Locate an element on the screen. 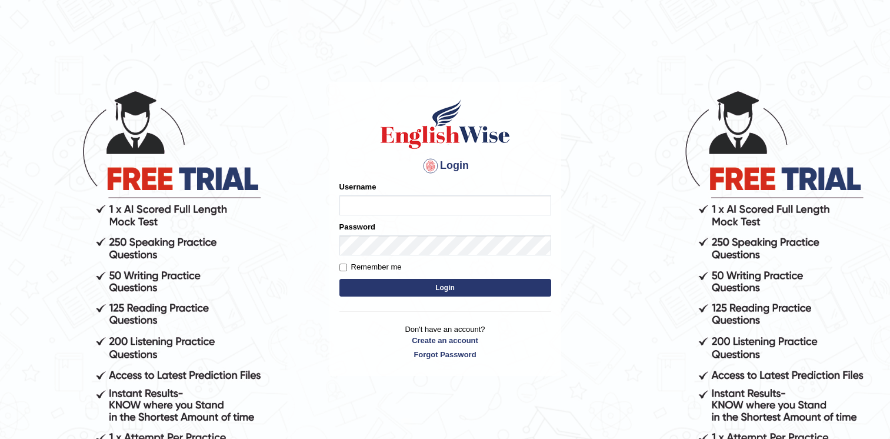 This screenshot has width=890, height=439. label: Password is located at coordinates (357, 226).